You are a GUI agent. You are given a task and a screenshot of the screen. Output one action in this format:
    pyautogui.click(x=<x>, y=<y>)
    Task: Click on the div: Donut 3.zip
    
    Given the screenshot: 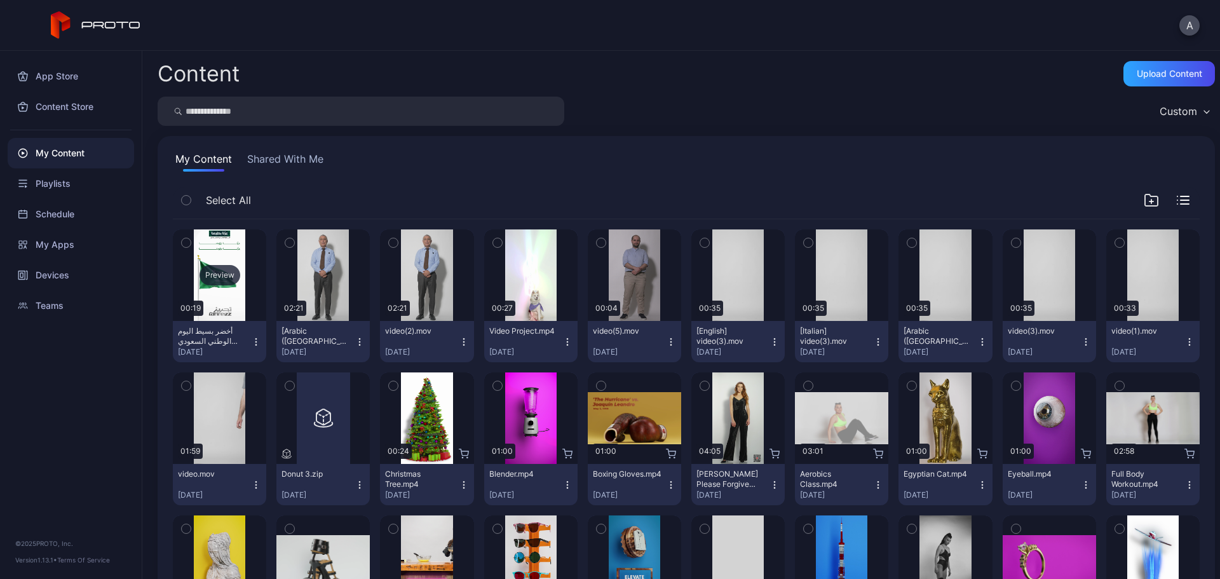 What is the action you would take?
    pyautogui.click(x=316, y=474)
    